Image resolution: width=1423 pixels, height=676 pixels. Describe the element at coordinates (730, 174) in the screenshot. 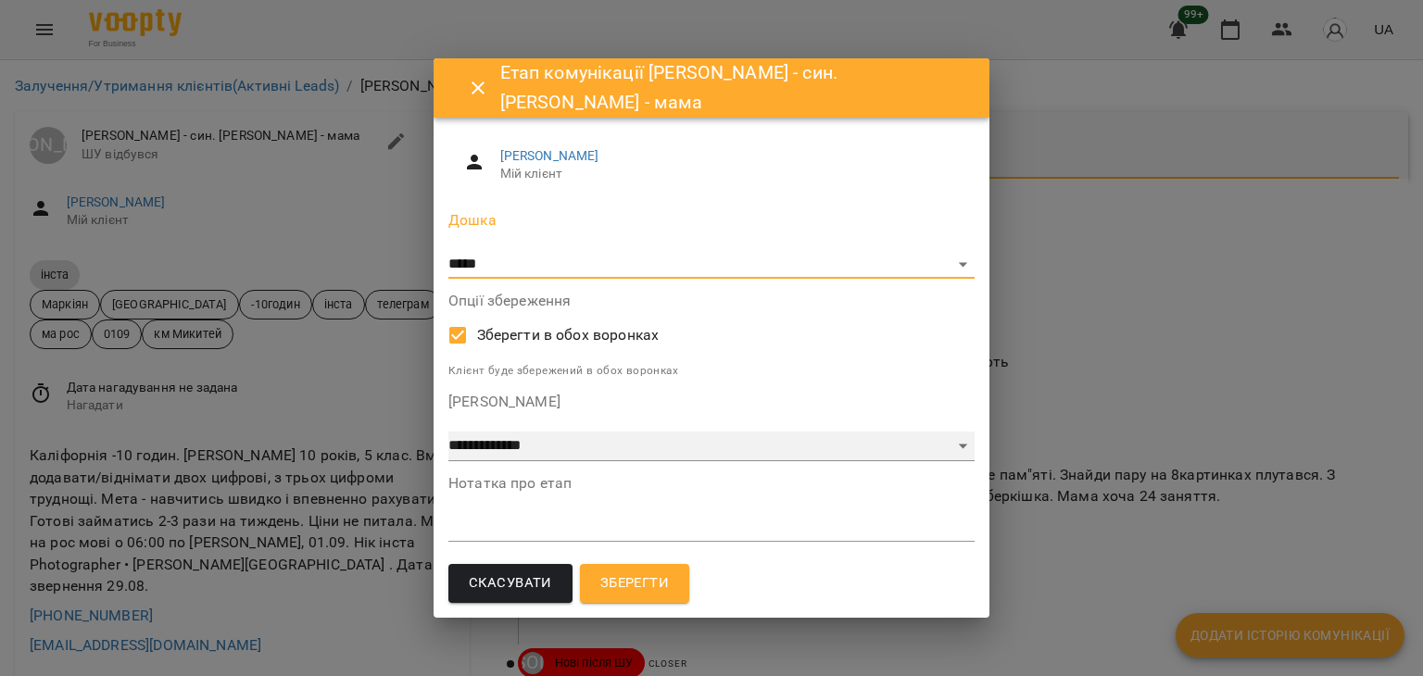

I see `span: Мій клієнт` at that location.